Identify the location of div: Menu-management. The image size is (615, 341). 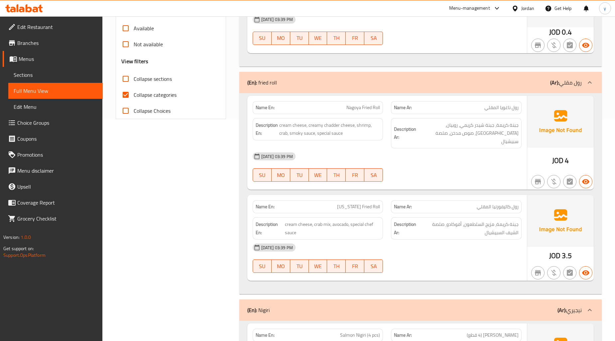
(470, 8).